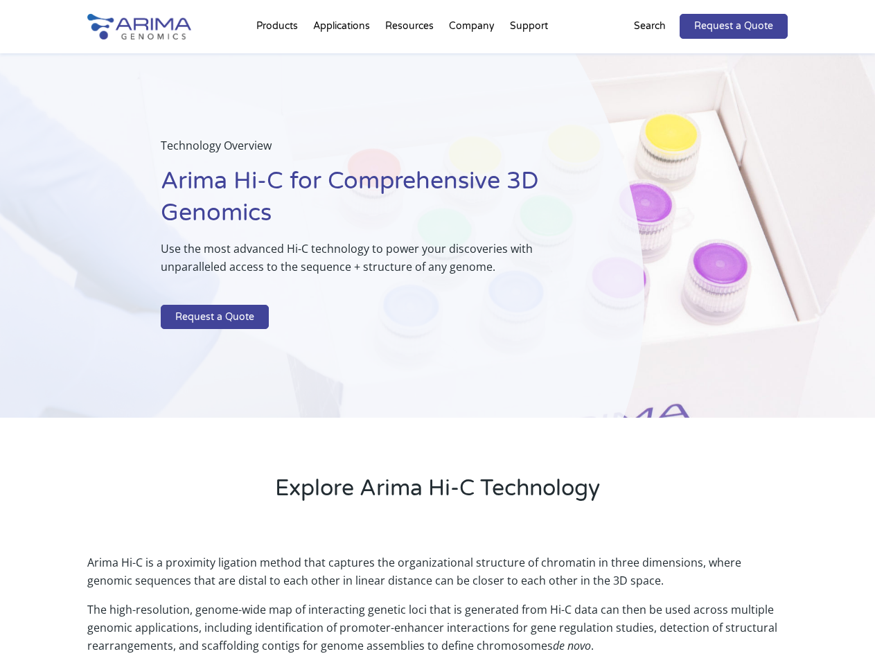 This screenshot has height=665, width=875. What do you see at coordinates (367, 263) in the screenshot?
I see `p: Use the most advanced Hi-C technology to power your discoveries with unparalleled access to the s...` at bounding box center [367, 263].